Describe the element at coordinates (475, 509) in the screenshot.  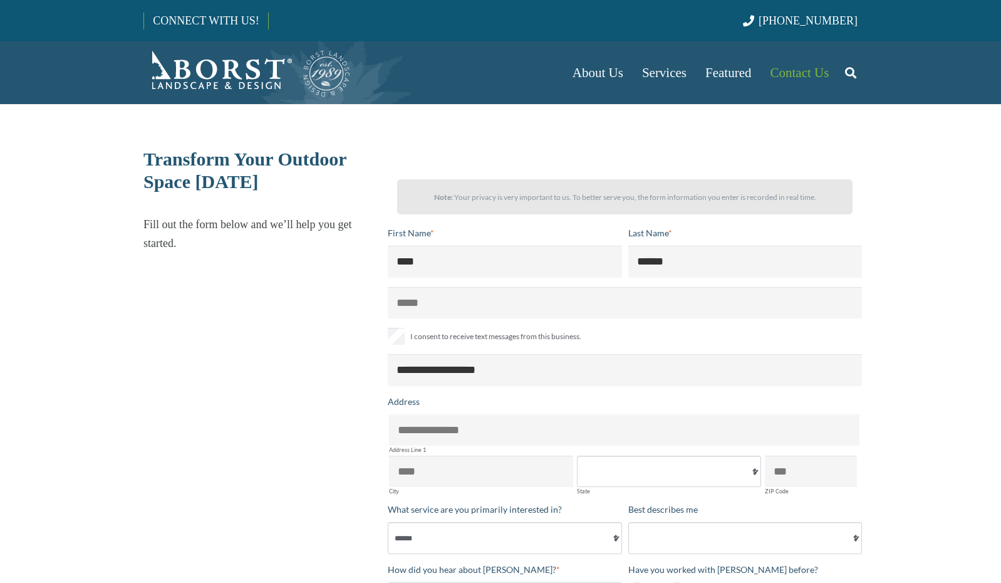
I see `span: What service are you primarily interested in?` at that location.